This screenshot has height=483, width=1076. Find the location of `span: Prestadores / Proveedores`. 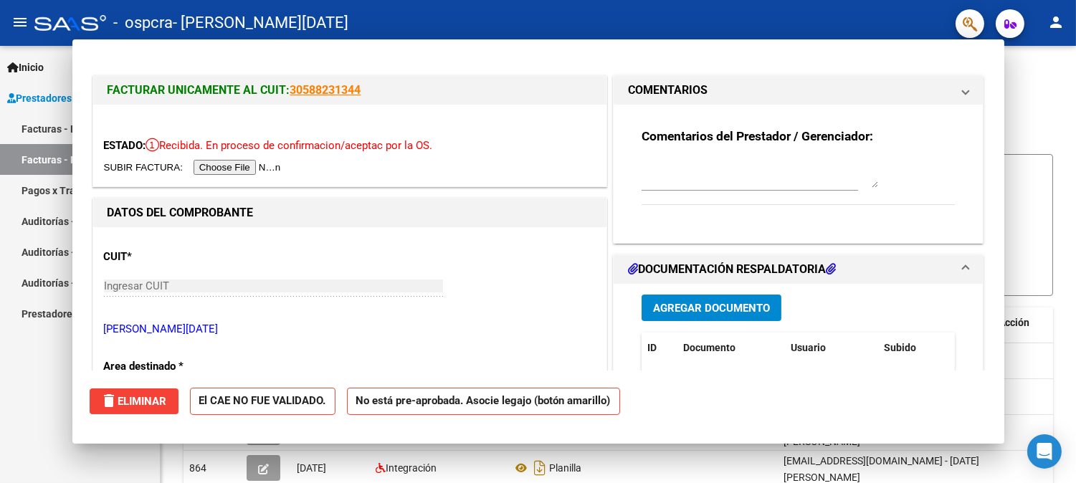

span: Prestadores / Proveedores is located at coordinates (72, 98).